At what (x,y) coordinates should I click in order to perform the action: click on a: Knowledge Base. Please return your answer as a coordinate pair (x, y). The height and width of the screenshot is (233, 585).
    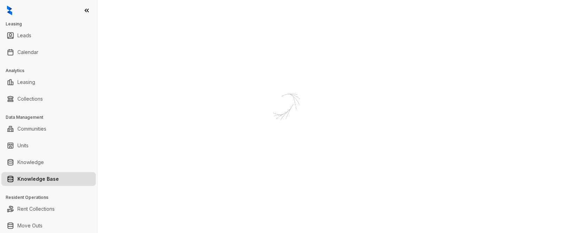
    Looking at the image, I should click on (38, 179).